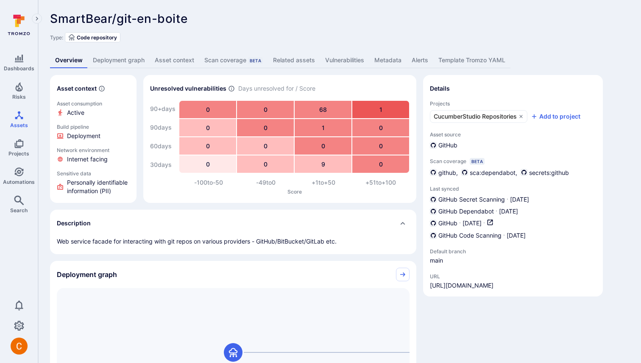  I want to click on a: CucumberStudio Repositories, so click(478, 117).